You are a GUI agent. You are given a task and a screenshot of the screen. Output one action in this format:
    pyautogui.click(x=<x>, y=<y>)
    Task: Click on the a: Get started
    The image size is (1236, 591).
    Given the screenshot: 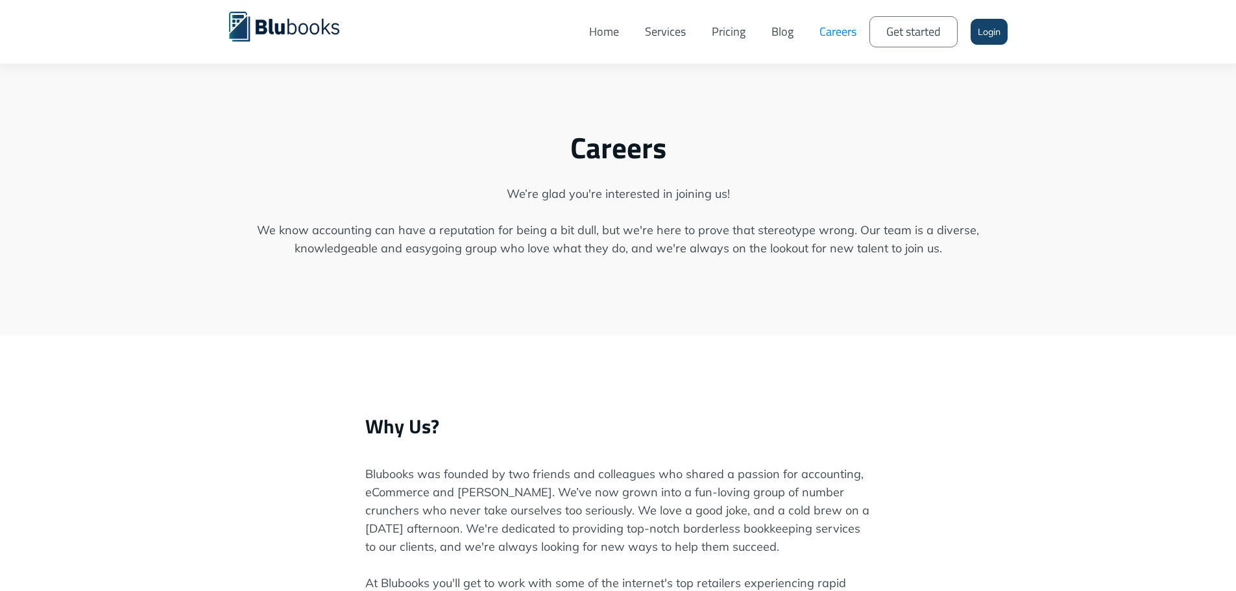 What is the action you would take?
    pyautogui.click(x=914, y=32)
    